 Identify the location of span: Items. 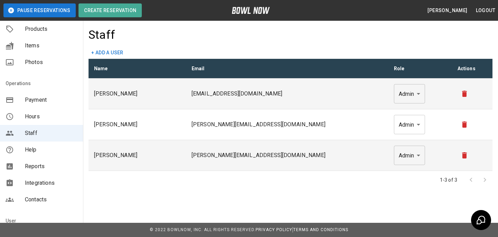
(51, 46).